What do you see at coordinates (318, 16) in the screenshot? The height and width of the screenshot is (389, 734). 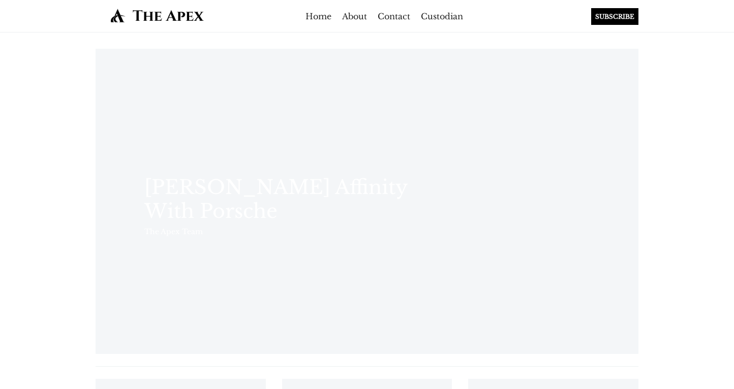 I see `a: Home` at bounding box center [318, 16].